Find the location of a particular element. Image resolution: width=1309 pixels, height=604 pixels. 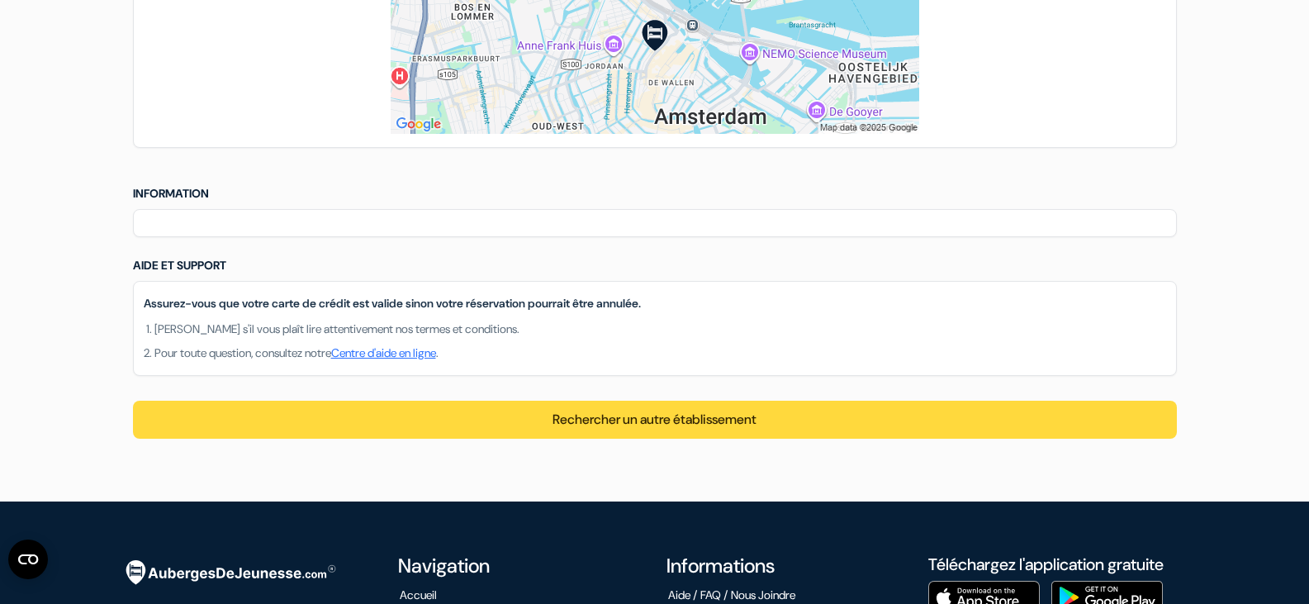

a: Centre d'aide en ligne is located at coordinates (383, 353).